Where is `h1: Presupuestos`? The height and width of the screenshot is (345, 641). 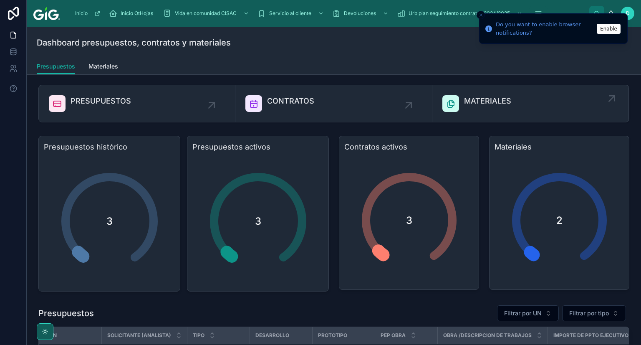
h1: Presupuestos is located at coordinates (66, 313).